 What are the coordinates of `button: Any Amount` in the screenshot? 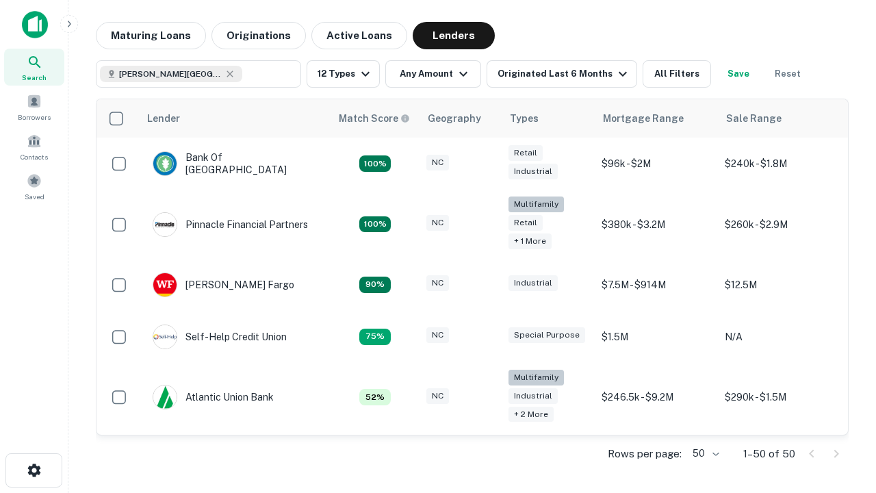 It's located at (433, 74).